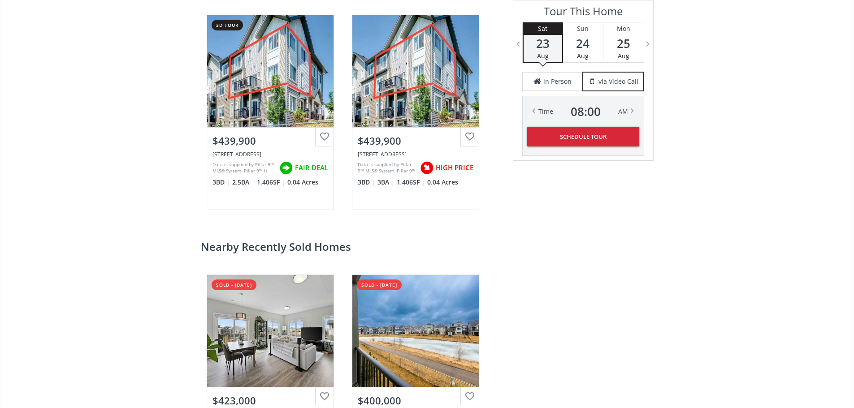  I want to click on span: FAIR DEAL, so click(311, 168).